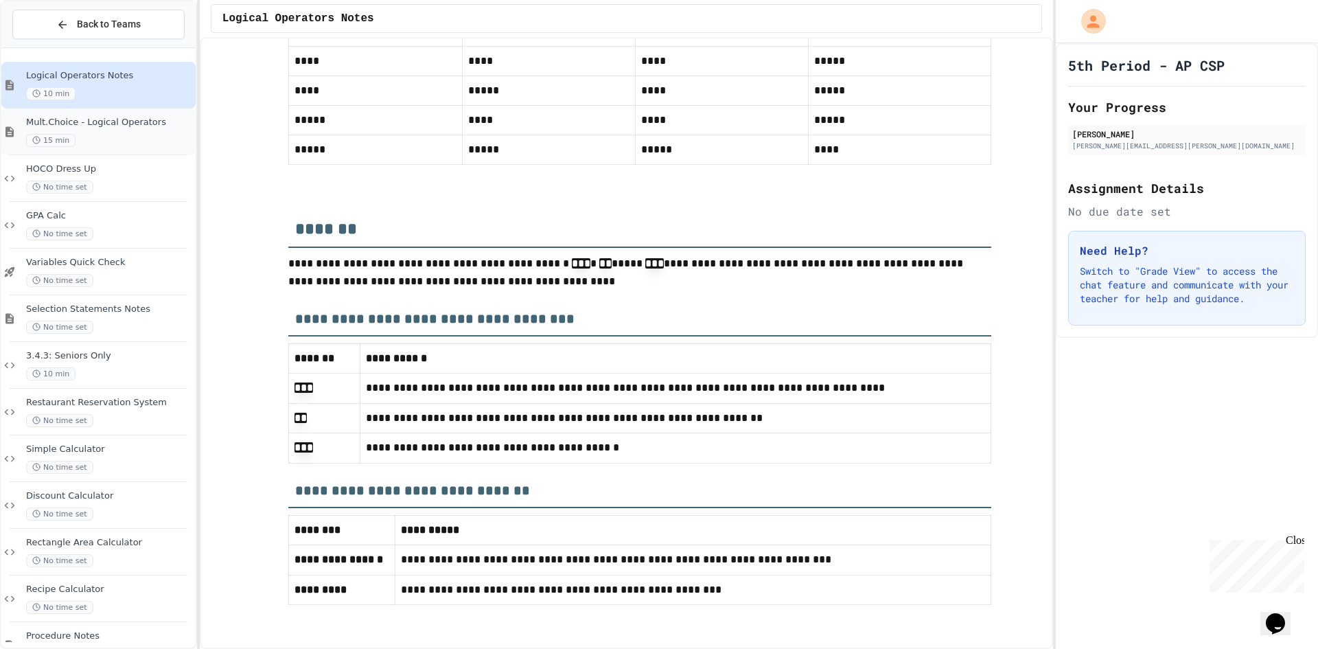 The image size is (1318, 649). What do you see at coordinates (109, 169) in the screenshot?
I see `span: HOCO Dress Up` at bounding box center [109, 169].